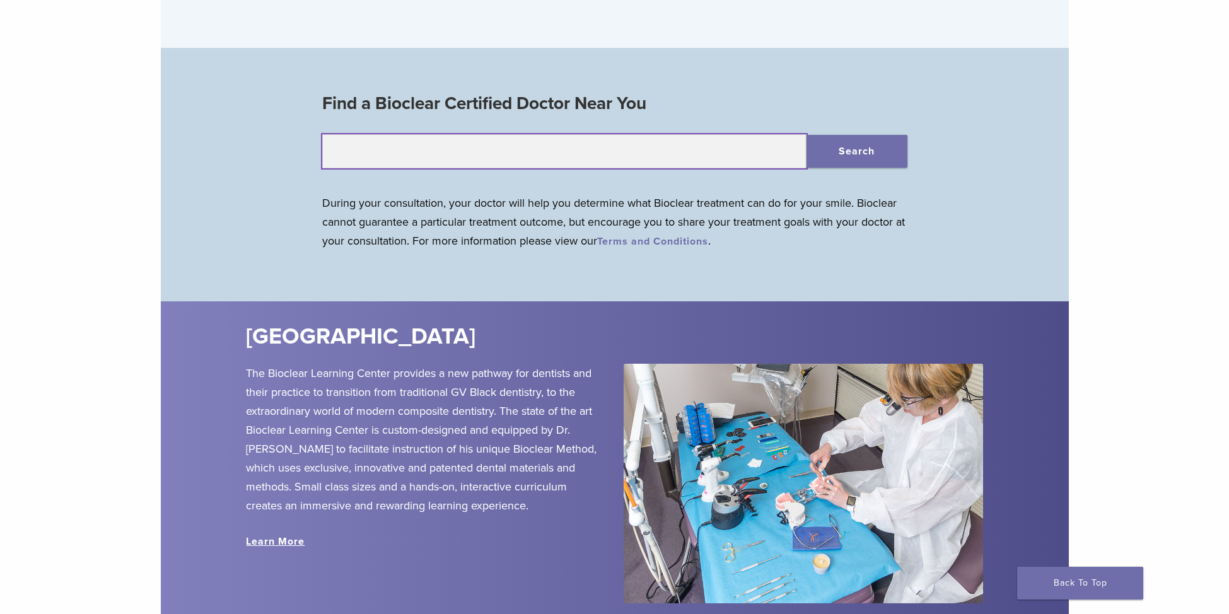 This screenshot has height=614, width=1229. I want to click on button: Search, so click(857, 151).